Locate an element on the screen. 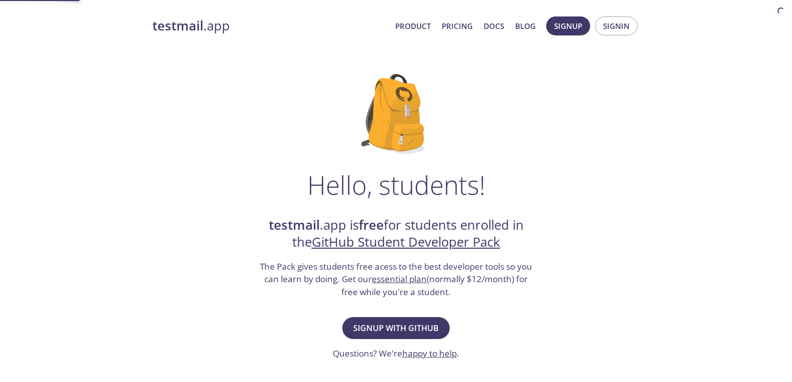  a: Product is located at coordinates (413, 26).